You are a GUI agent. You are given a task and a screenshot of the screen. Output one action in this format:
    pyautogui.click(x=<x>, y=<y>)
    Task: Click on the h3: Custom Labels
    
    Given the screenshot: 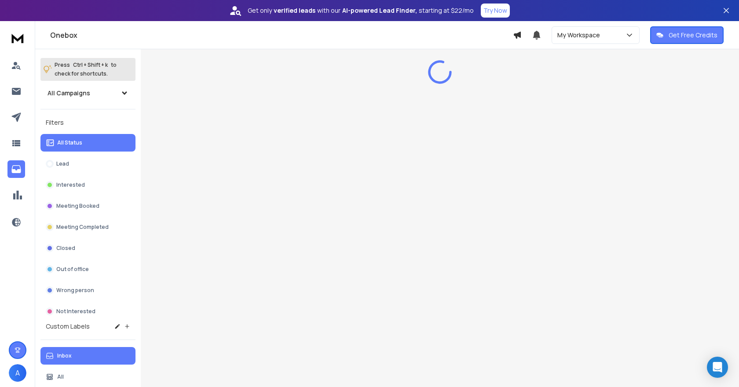 What is the action you would take?
    pyautogui.click(x=68, y=327)
    